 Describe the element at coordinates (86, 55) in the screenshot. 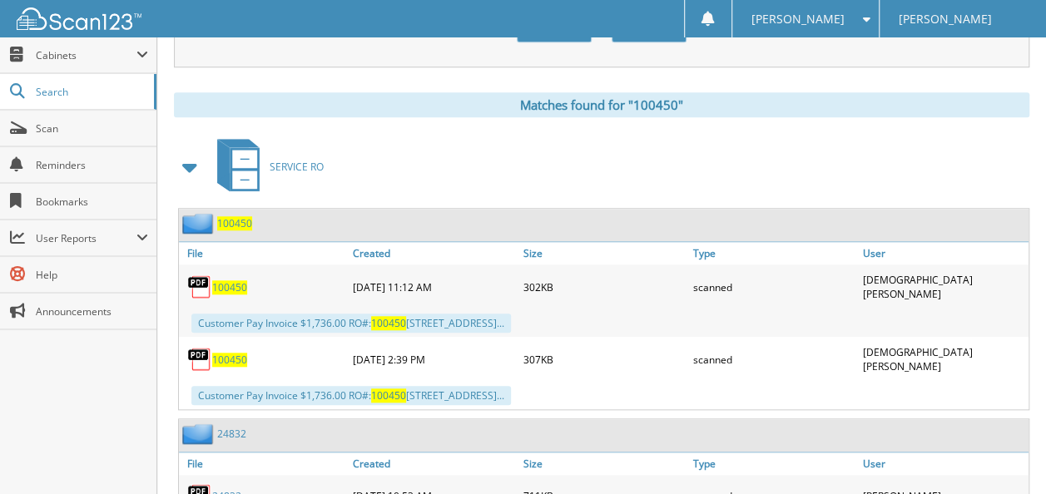

I see `span: Cabinets` at that location.